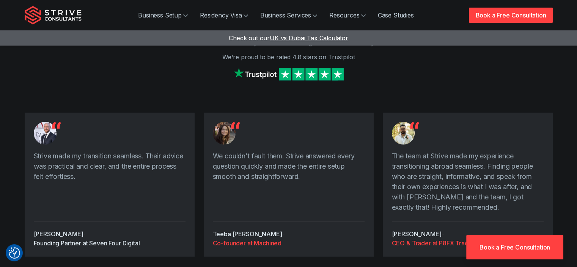  What do you see at coordinates (468, 181) in the screenshot?
I see `p: The team at Strive made my experience transitioning abroad seamless. Finding people who are strai...` at bounding box center [468, 181].